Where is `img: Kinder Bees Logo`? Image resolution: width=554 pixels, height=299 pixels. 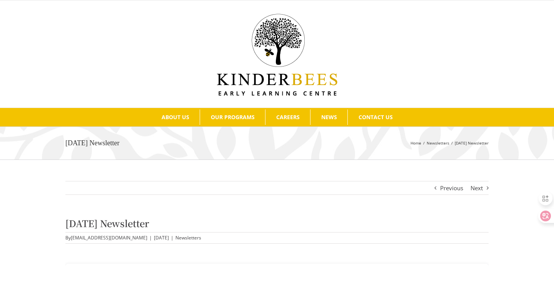
img: Kinder Bees Logo is located at coordinates (277, 55).